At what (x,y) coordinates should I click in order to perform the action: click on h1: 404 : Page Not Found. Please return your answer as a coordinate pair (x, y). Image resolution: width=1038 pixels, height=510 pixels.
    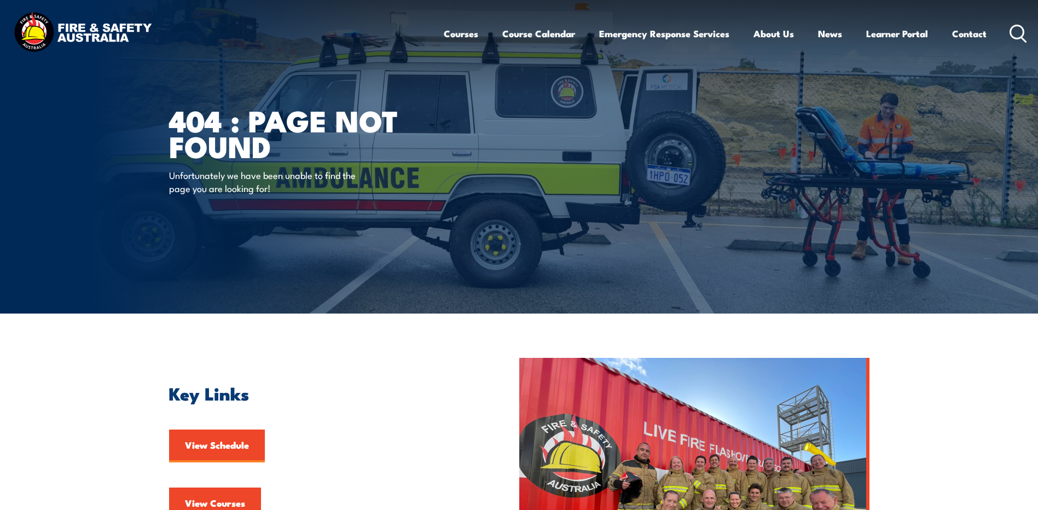
    Looking at the image, I should click on (304, 132).